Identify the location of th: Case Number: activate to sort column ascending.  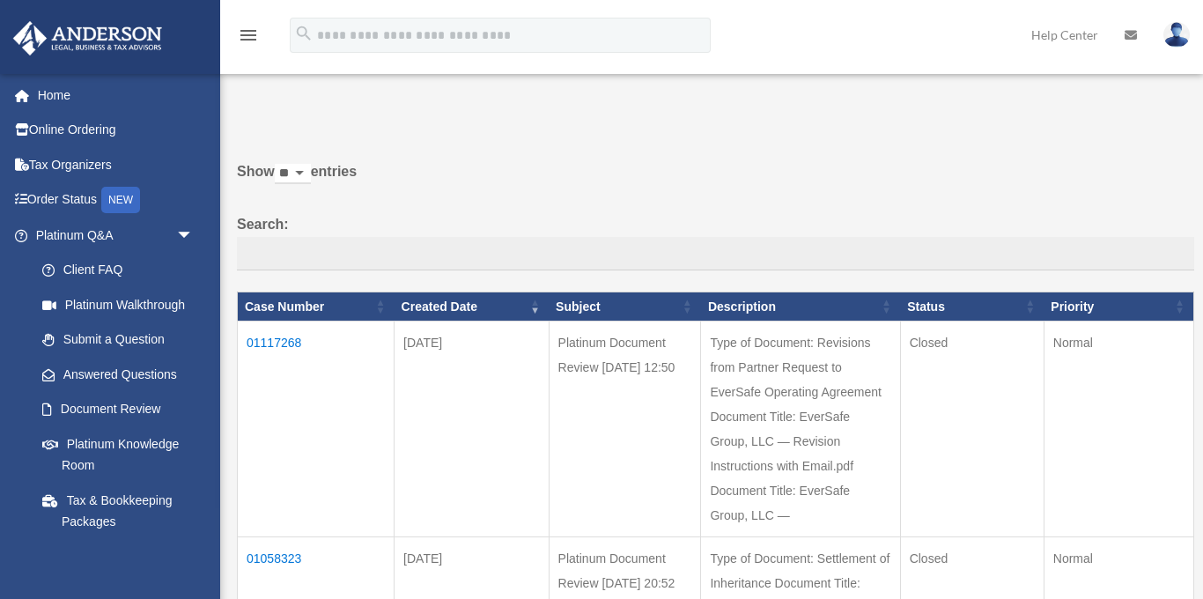
(316, 306).